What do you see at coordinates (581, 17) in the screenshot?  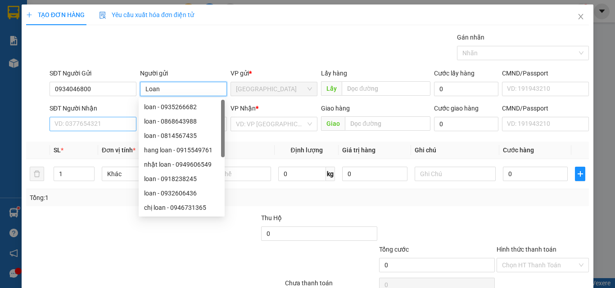 I see `span: close` at bounding box center [581, 17].